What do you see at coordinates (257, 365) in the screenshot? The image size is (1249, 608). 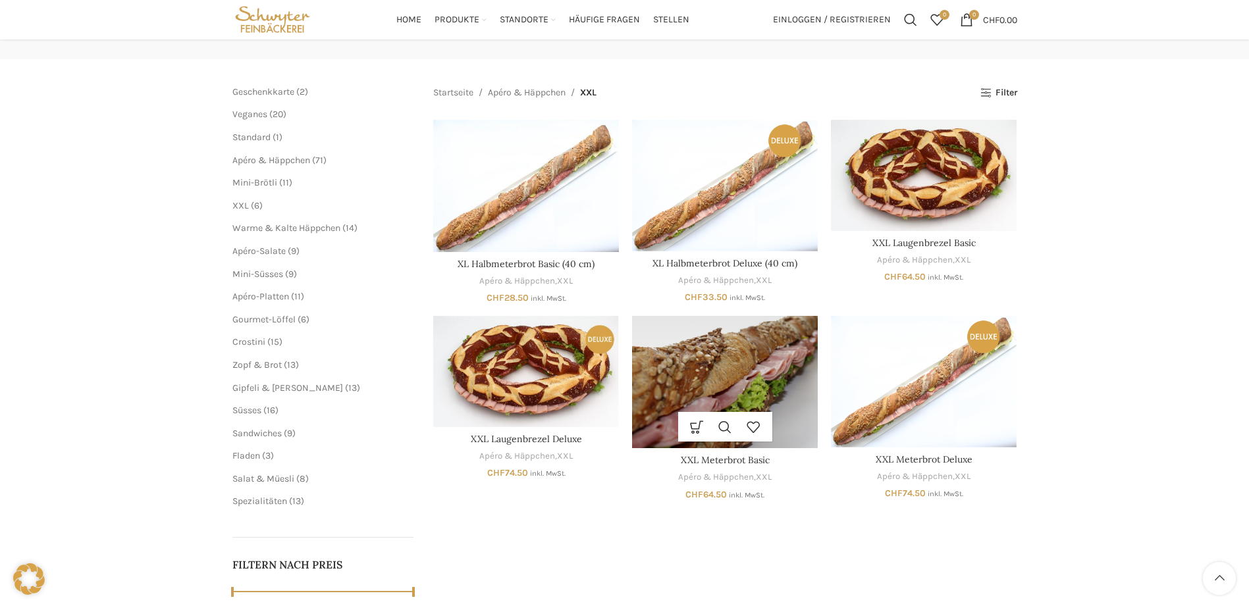 I see `a: Zopf & Brot` at bounding box center [257, 365].